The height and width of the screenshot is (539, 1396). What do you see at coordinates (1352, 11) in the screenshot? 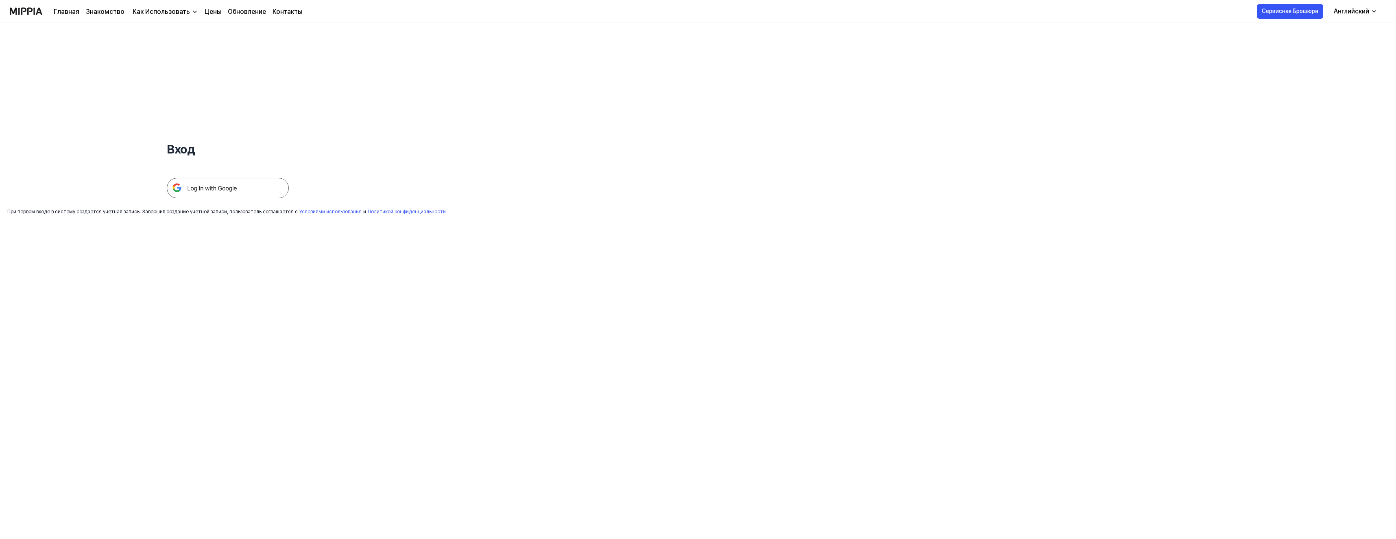
I see `ya-tr-span: Английский` at bounding box center [1352, 11].